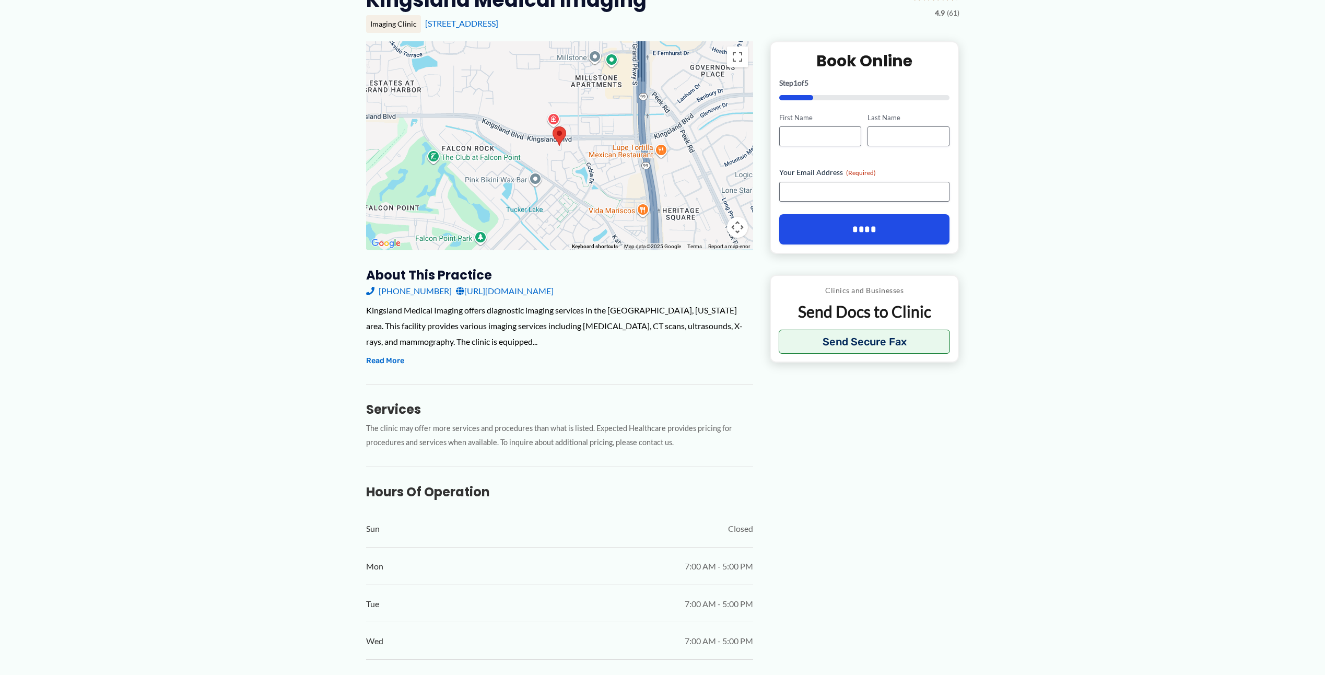 The image size is (1325, 675). Describe the element at coordinates (865, 290) in the screenshot. I see `p: Clinics and Businesses` at that location.